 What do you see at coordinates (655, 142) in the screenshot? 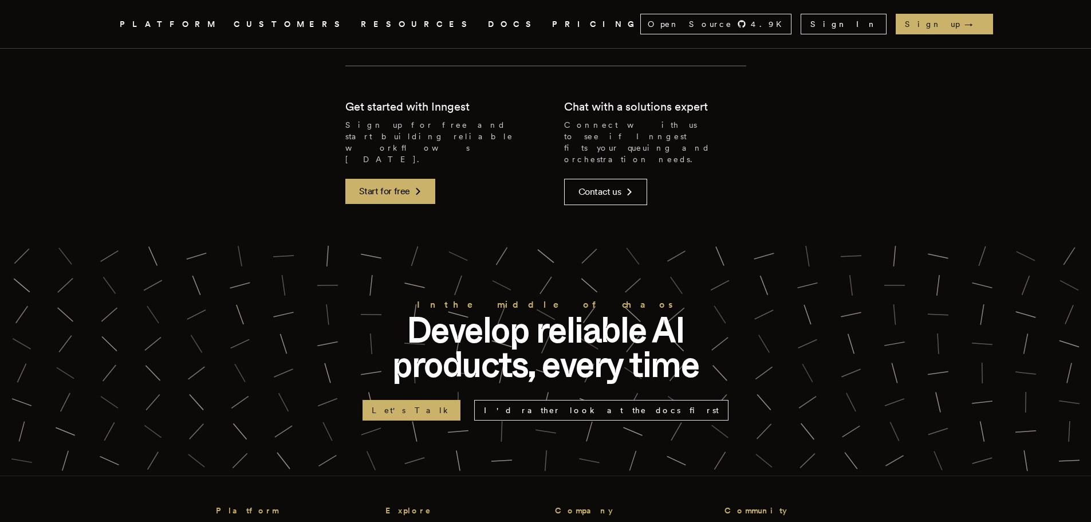
I see `p: Connect with us to see if Inngest fits your queuing and orchestration needs.` at bounding box center [655, 142].